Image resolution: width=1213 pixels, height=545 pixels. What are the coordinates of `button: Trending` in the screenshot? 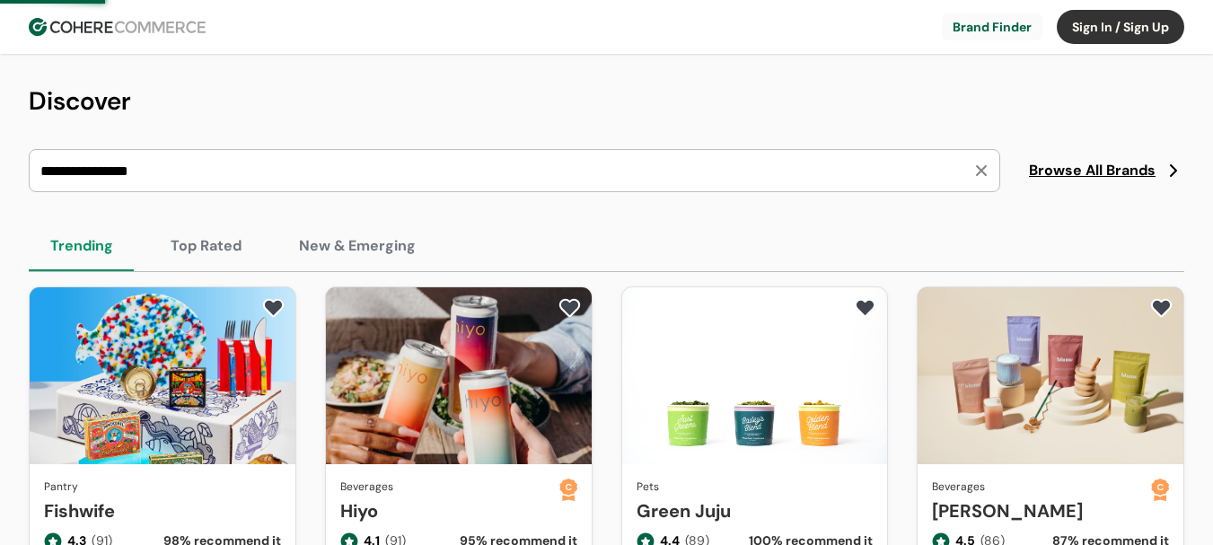 It's located at (82, 246).